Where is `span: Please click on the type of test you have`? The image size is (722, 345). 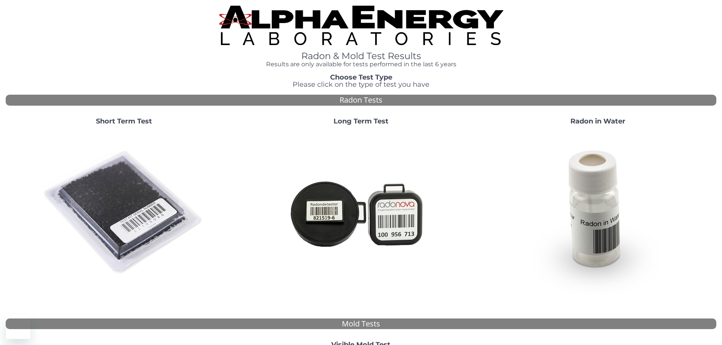
span: Please click on the type of test you have is located at coordinates (361, 85).